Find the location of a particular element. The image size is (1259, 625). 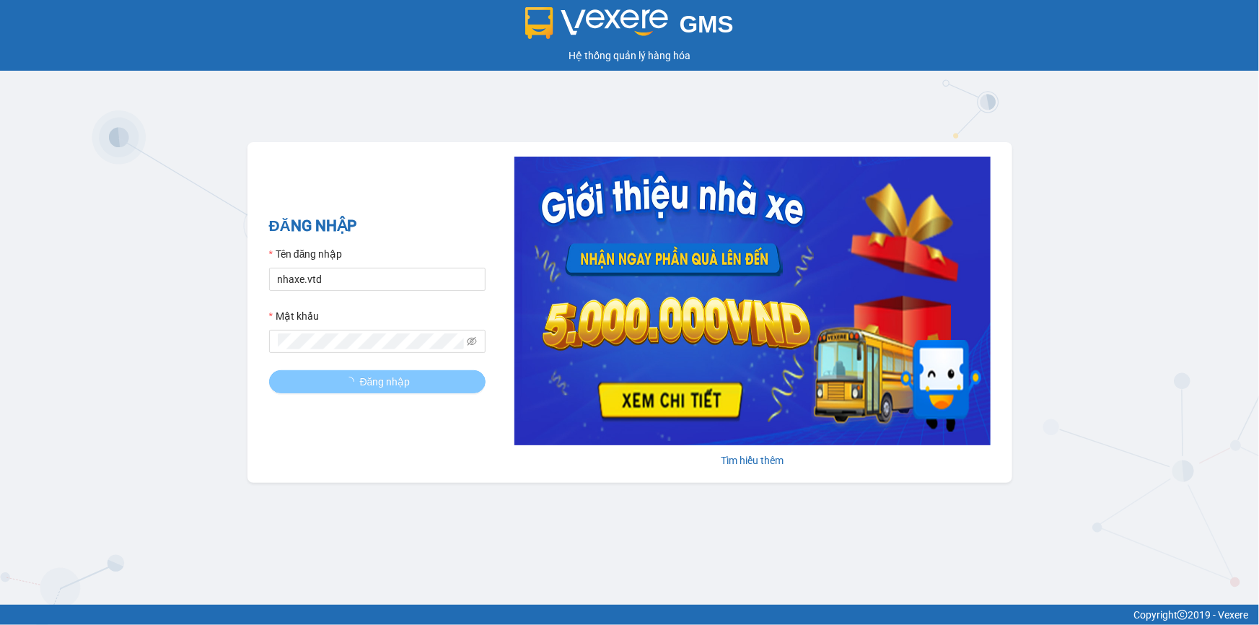

button: Đăng nhập is located at coordinates (377, 382).